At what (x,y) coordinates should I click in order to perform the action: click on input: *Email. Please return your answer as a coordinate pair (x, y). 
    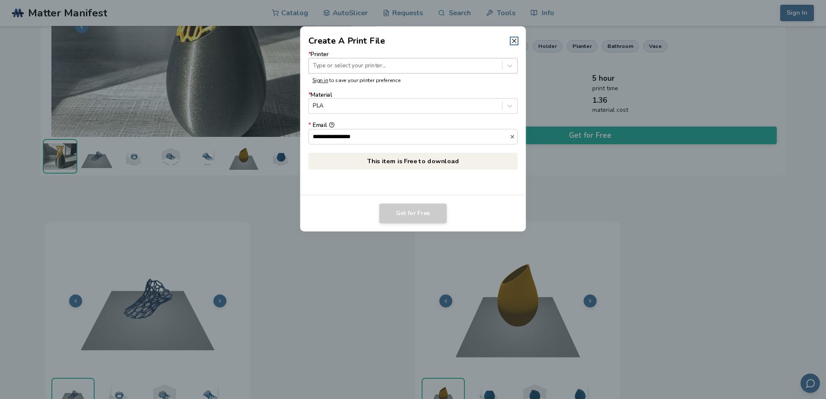
    Looking at the image, I should click on (409, 137).